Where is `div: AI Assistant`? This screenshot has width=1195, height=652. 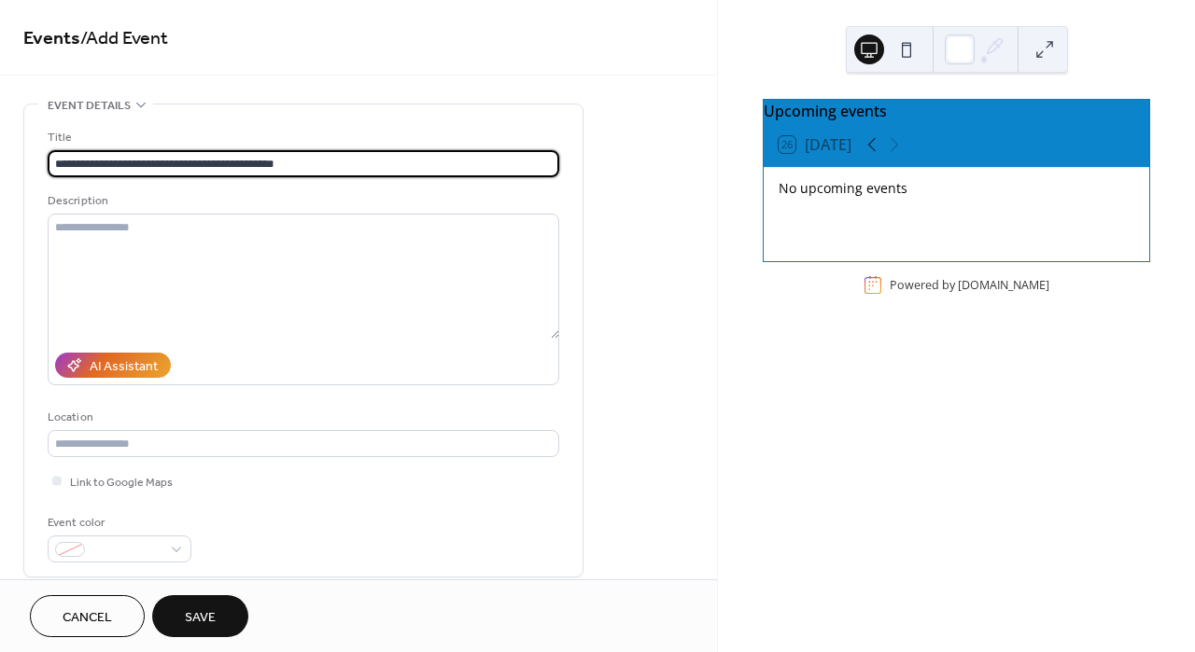
div: AI Assistant is located at coordinates (123, 367).